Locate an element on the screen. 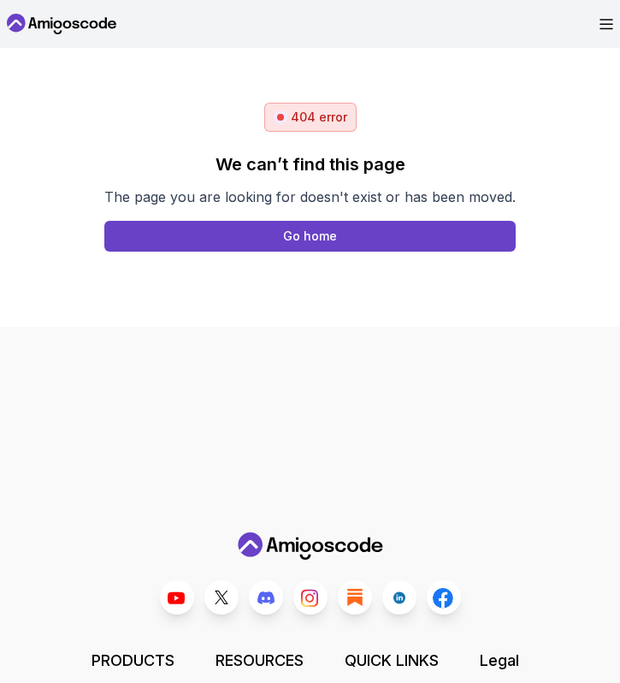  a: Instagram link is located at coordinates (311, 597).